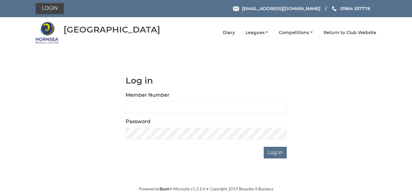 This screenshot has height=195, width=412. What do you see at coordinates (50, 9) in the screenshot?
I see `a: Login` at bounding box center [50, 9].